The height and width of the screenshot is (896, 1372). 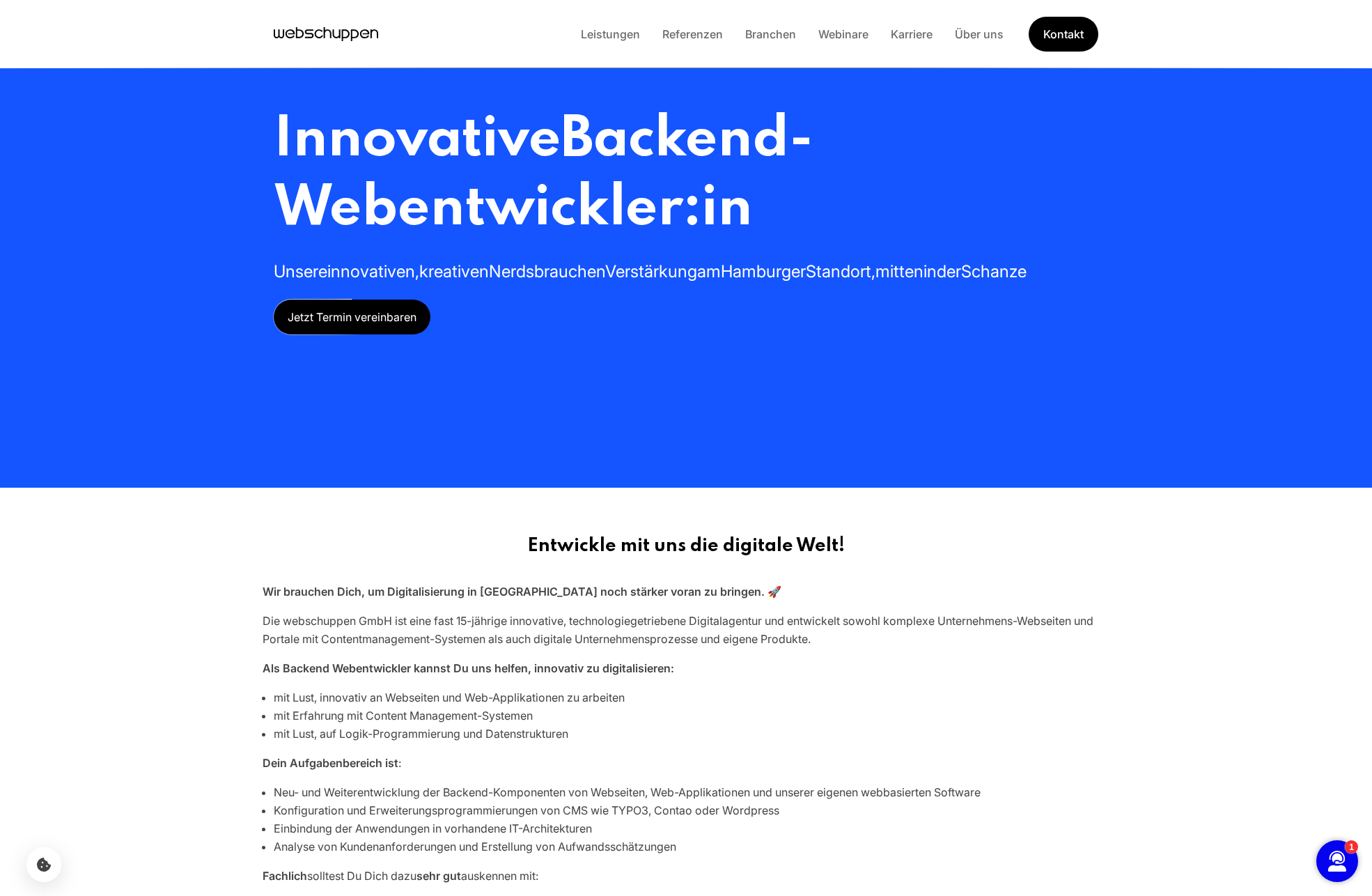 I want to click on a: Branchen, so click(x=770, y=34).